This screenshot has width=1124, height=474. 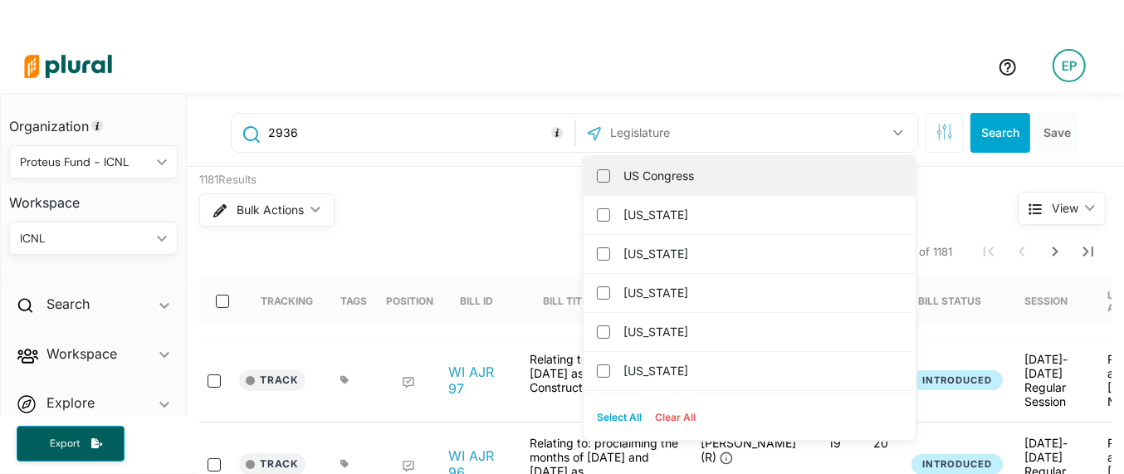 I want to click on button: Introduced, so click(x=957, y=380).